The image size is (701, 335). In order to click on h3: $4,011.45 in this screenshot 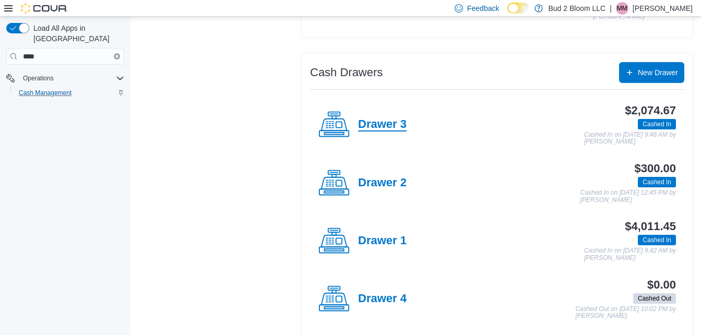, I will do `click(650, 226)`.